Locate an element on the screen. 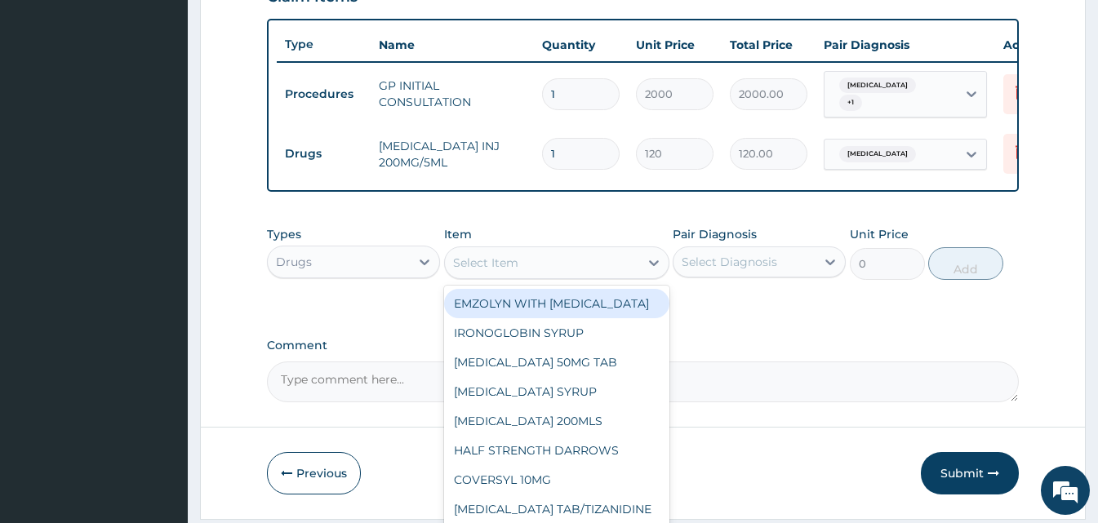 This screenshot has width=1098, height=523. span: We're online! is located at coordinates (160, 240).